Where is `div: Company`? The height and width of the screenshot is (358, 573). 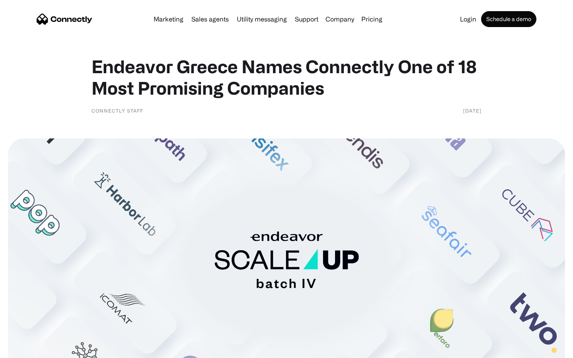 div: Company is located at coordinates (340, 19).